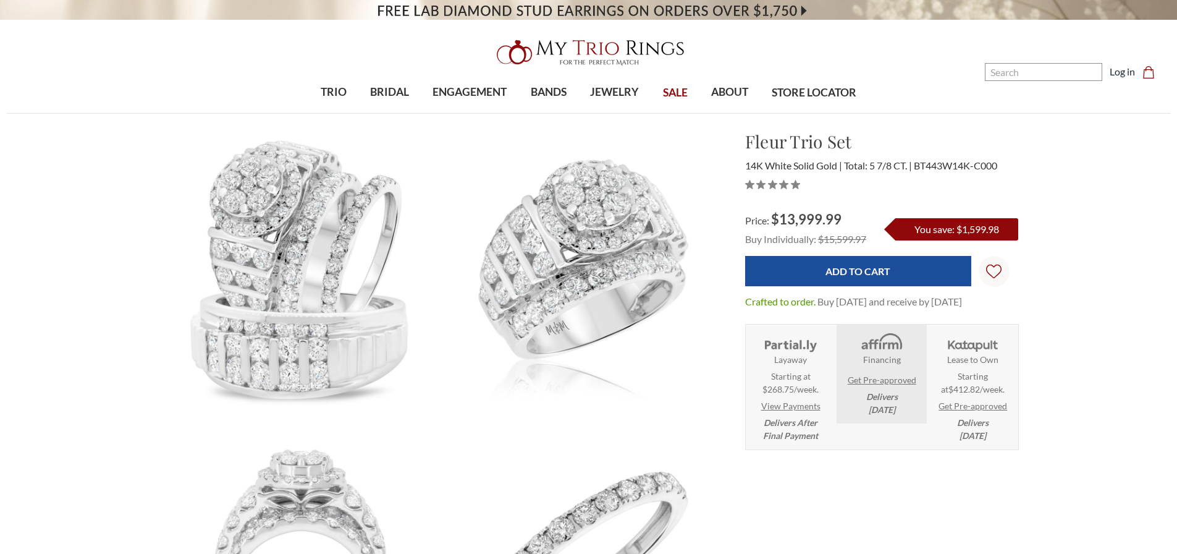  Describe the element at coordinates (757, 220) in the screenshot. I see `span: Price:` at that location.